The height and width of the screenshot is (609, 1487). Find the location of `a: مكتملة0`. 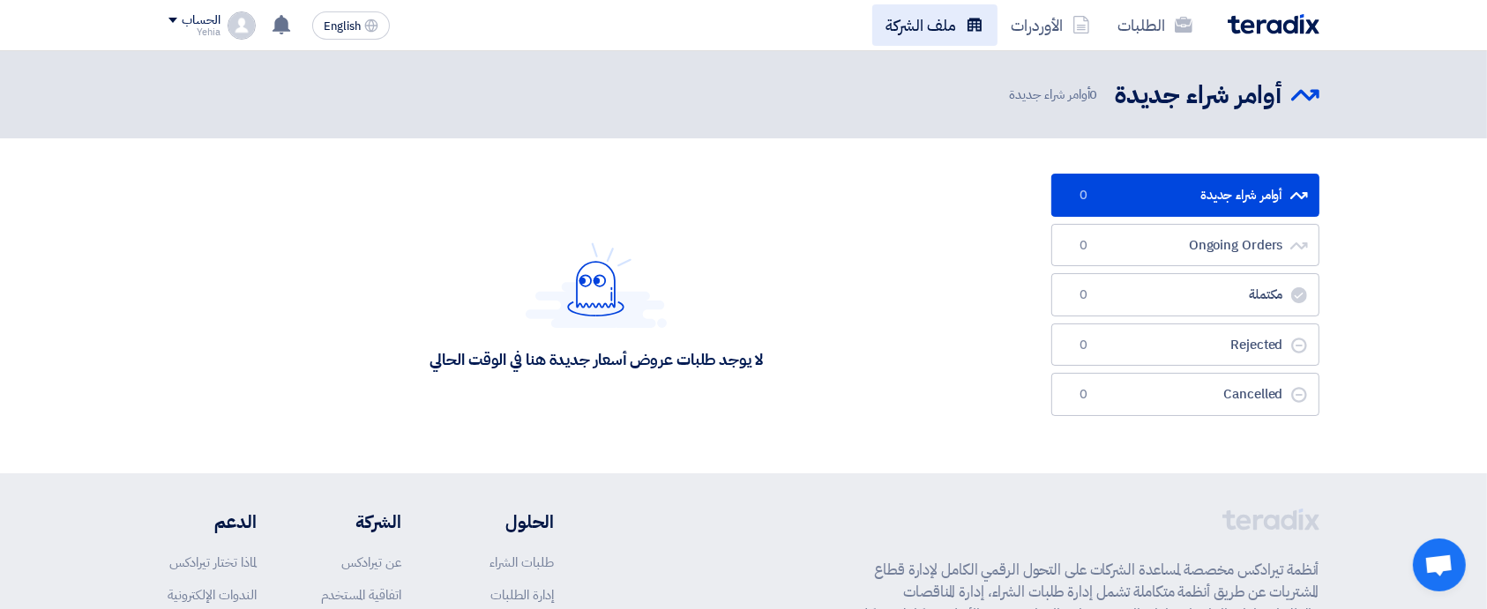

a: مكتملة0 is located at coordinates (1185, 295).